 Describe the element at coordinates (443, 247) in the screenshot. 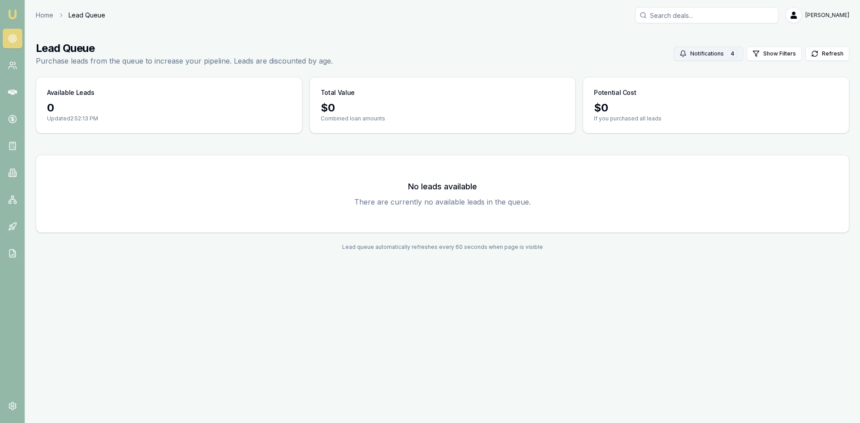

I see `div: Lead queue automatically refreshes every 60 seconds when page is visible` at that location.